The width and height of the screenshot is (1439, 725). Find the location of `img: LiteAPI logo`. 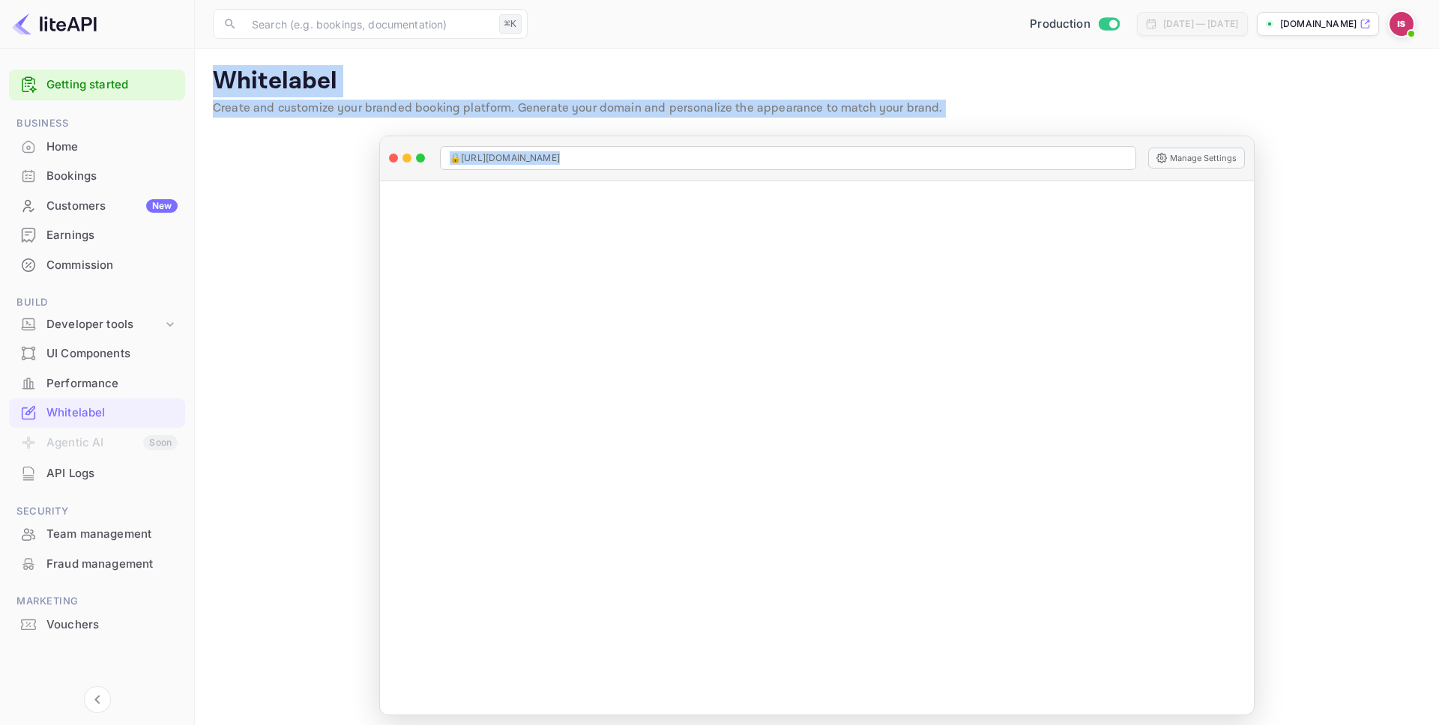

img: LiteAPI logo is located at coordinates (54, 24).